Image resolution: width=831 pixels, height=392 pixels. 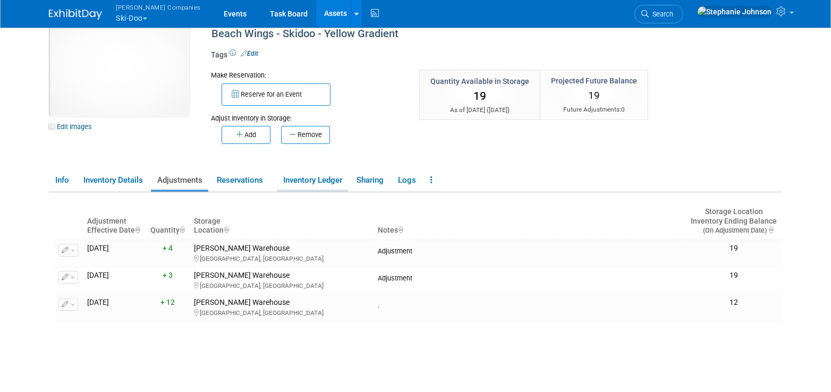 I want to click on span: + 3, so click(x=167, y=275).